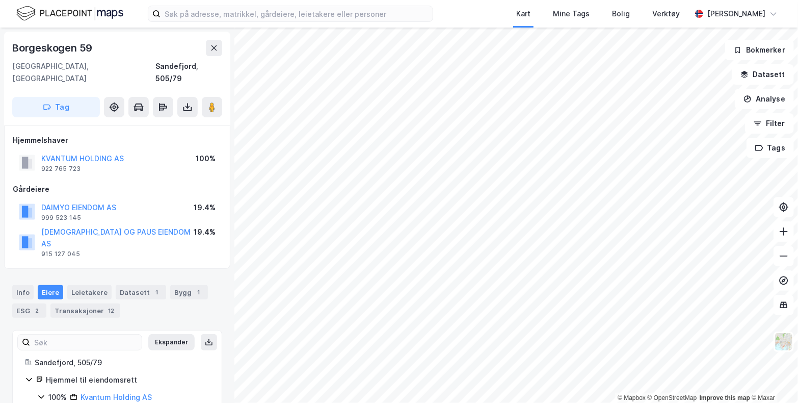 This screenshot has width=798, height=403. What do you see at coordinates (53, 48) in the screenshot?
I see `div: Borgeskogen 59` at bounding box center [53, 48].